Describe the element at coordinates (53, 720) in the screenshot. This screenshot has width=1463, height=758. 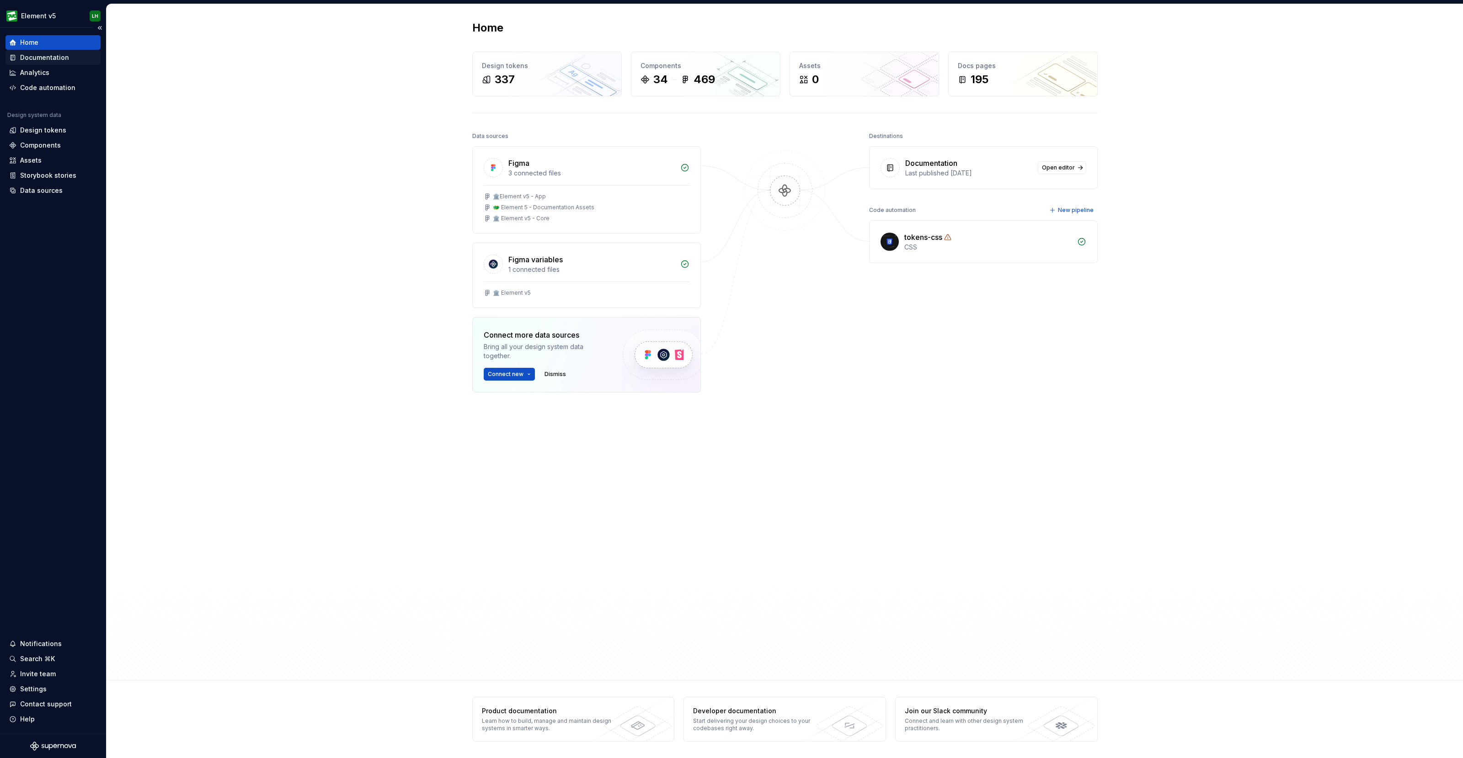
I see `button: Help` at that location.